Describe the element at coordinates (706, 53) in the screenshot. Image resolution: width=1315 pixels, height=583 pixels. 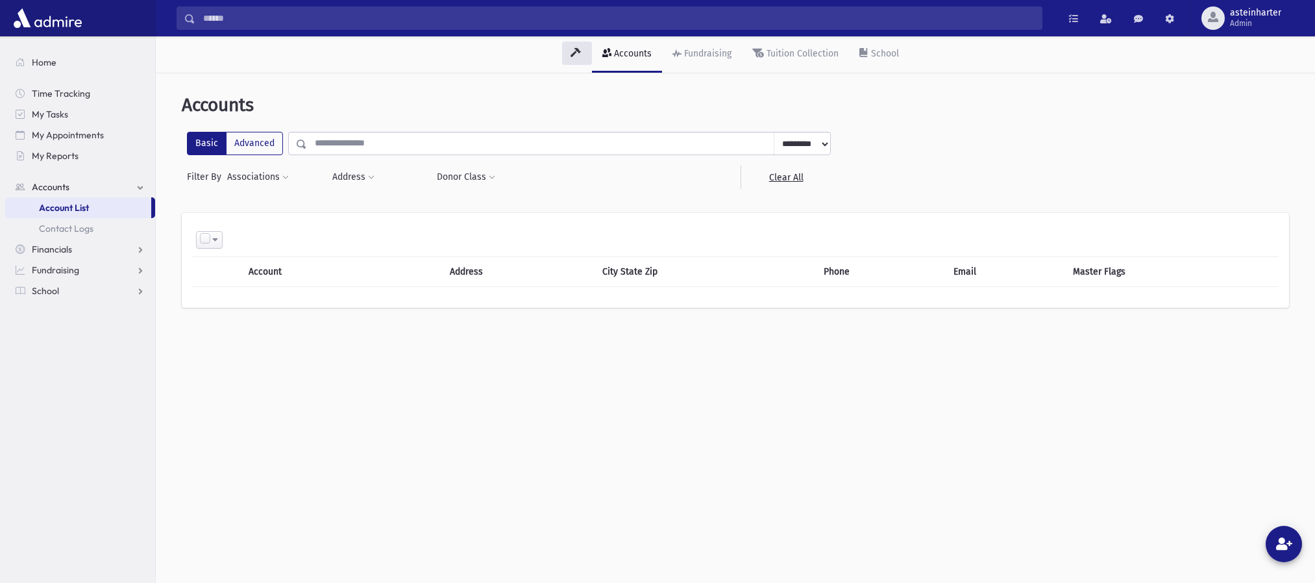
I see `div: Fundraising` at that location.